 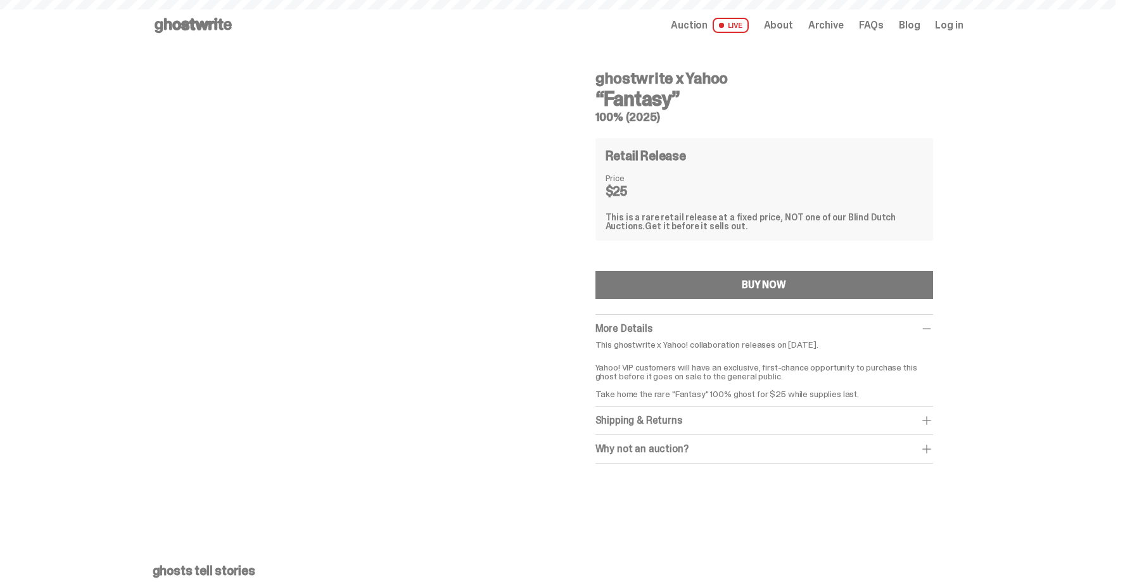 I want to click on h4: Retail Release, so click(x=646, y=156).